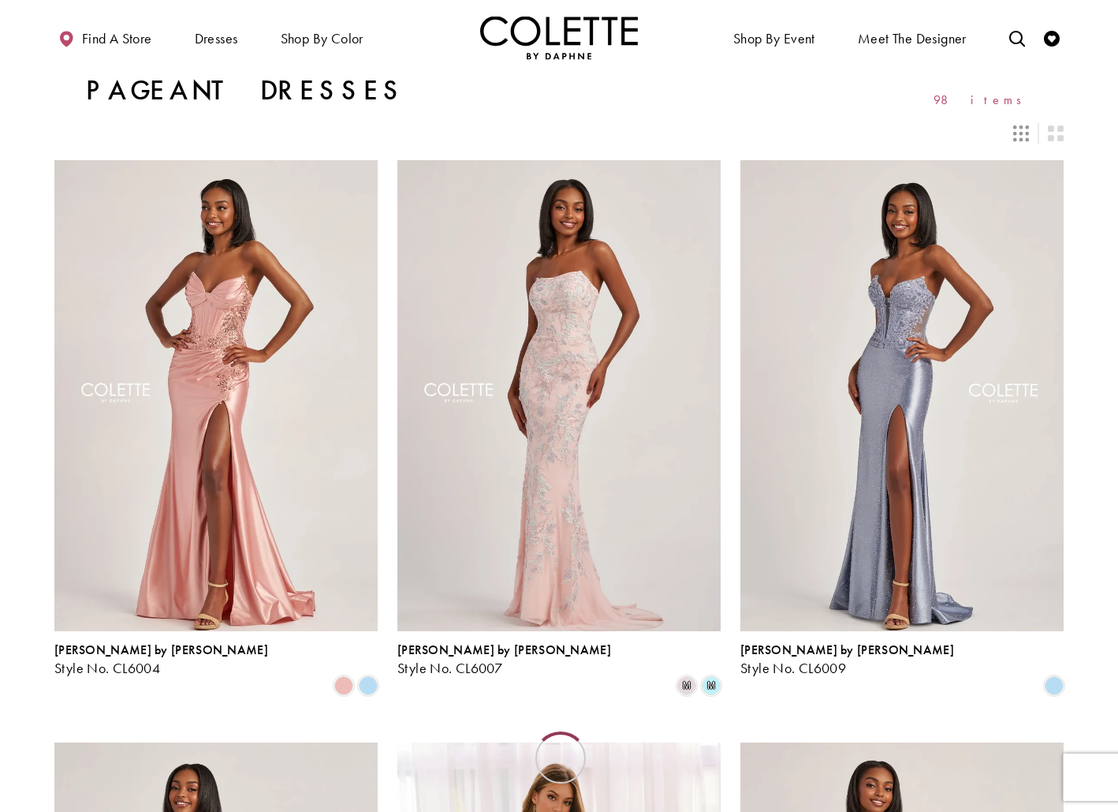 The image size is (1118, 812). I want to click on a: Check Wishlist, so click(1052, 37).